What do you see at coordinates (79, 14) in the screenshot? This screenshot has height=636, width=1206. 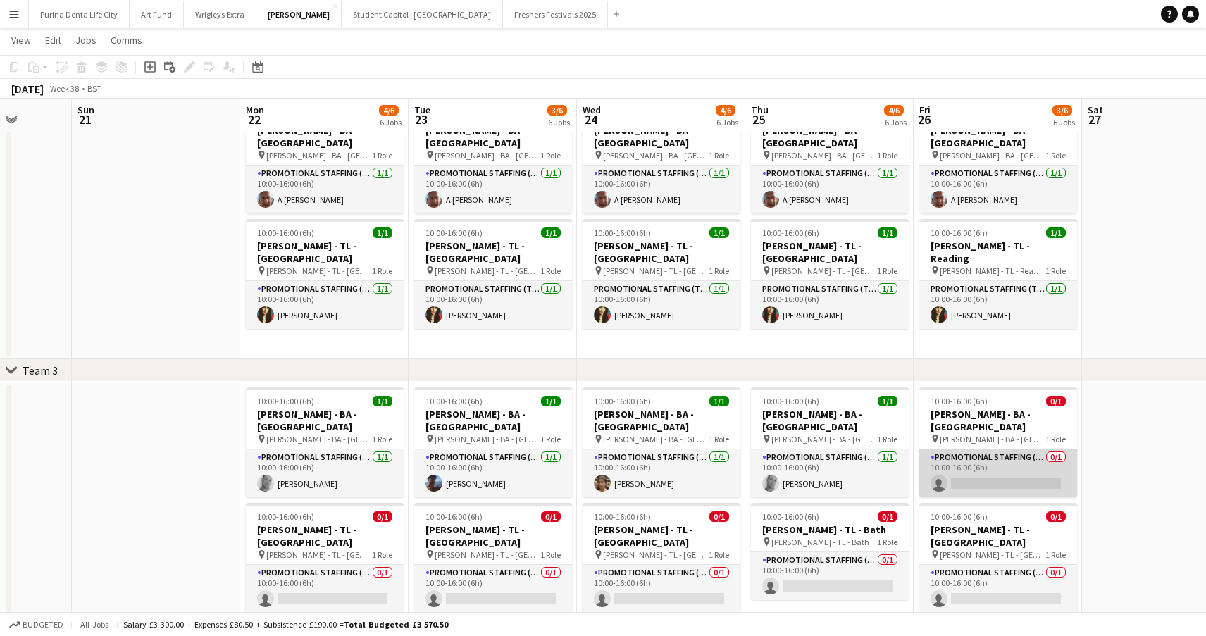 I see `button: Purina Denta Life City` at bounding box center [79, 14].